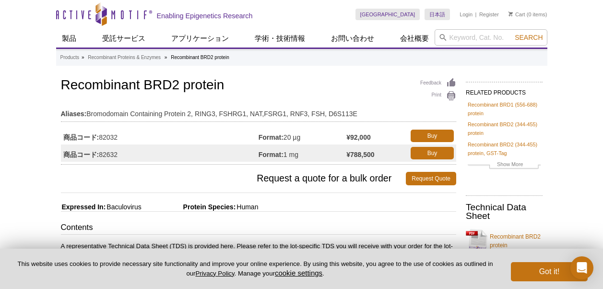  Describe the element at coordinates (160, 136) in the screenshot. I see `td: 82032` at that location.